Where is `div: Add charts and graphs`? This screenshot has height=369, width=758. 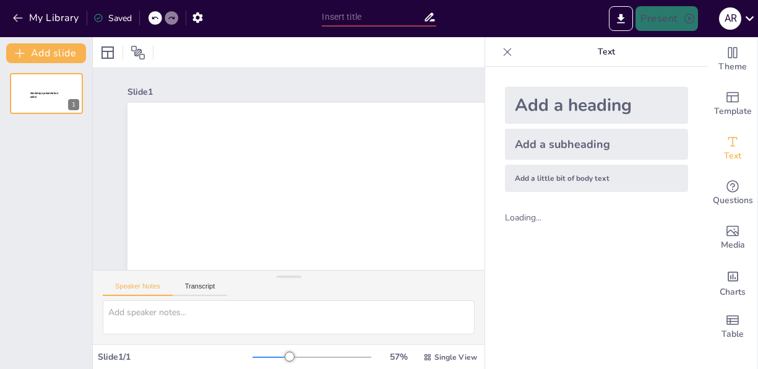
div: Add charts and graphs is located at coordinates (732, 282).